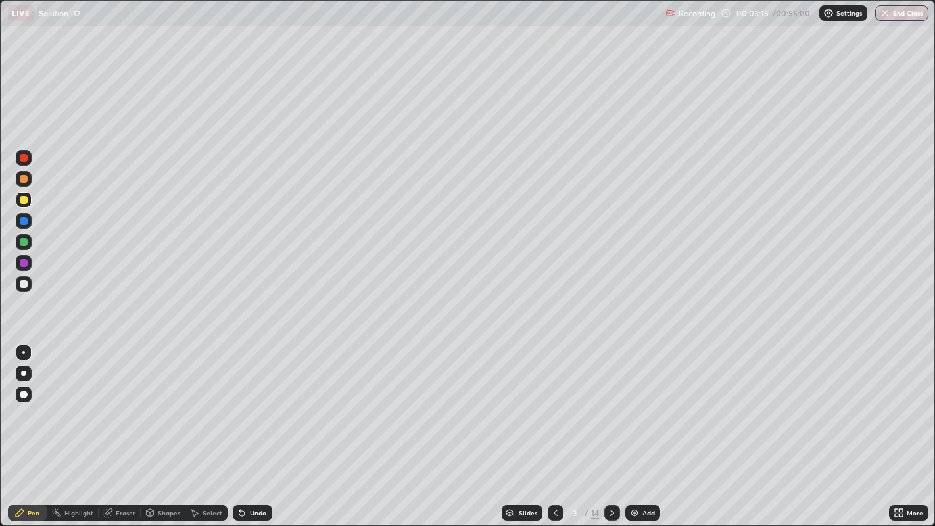 This screenshot has height=526, width=935. I want to click on div: Eraser, so click(126, 513).